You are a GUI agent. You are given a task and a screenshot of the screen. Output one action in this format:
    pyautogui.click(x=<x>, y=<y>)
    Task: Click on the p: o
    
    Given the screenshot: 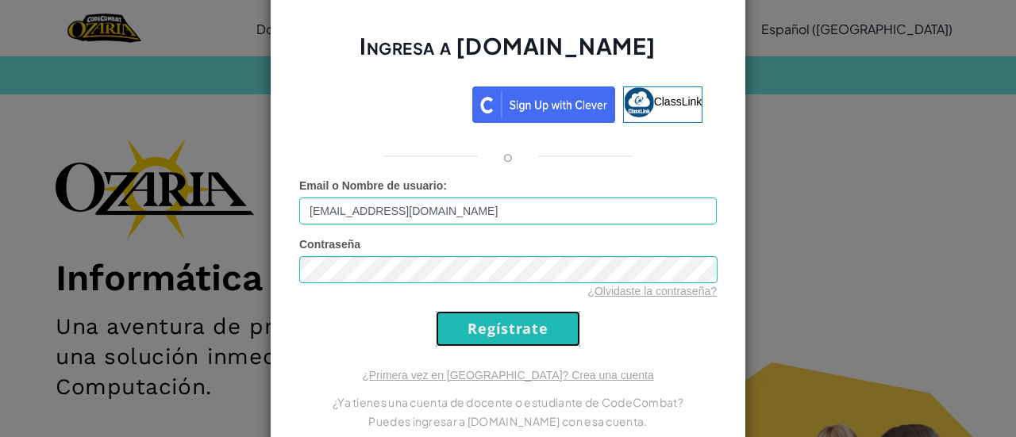 What is the action you would take?
    pyautogui.click(x=508, y=156)
    